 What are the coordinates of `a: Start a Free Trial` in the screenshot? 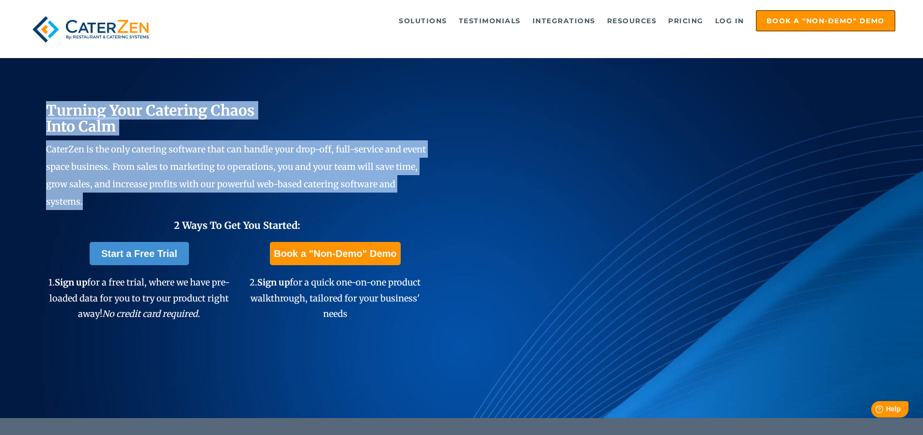 It's located at (139, 254).